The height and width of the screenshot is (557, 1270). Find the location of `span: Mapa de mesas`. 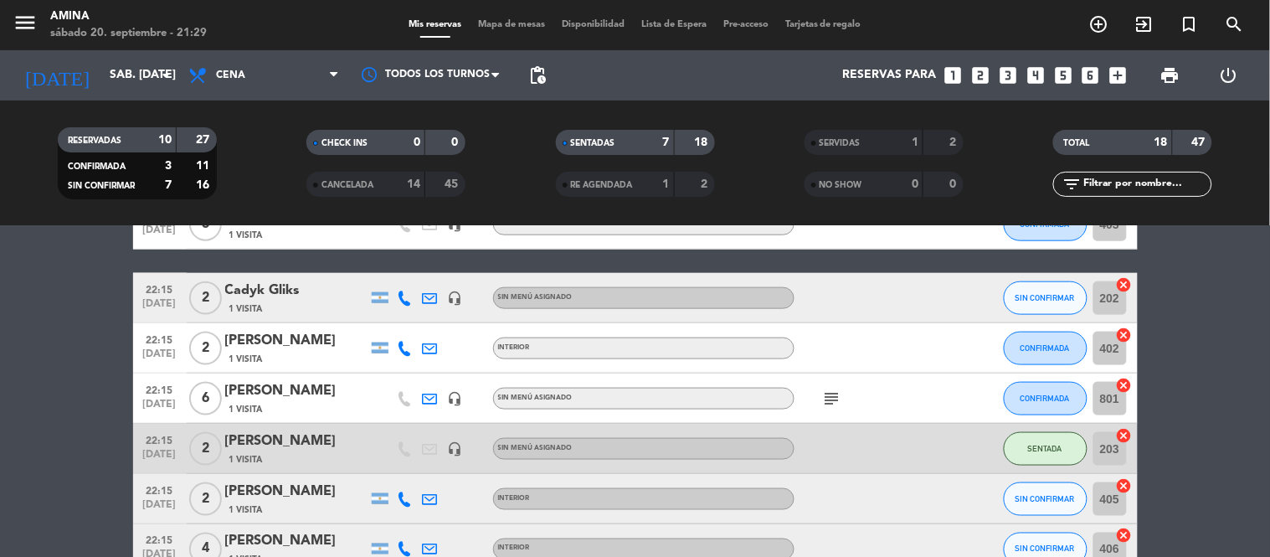

span: Mapa de mesas is located at coordinates (511, 24).